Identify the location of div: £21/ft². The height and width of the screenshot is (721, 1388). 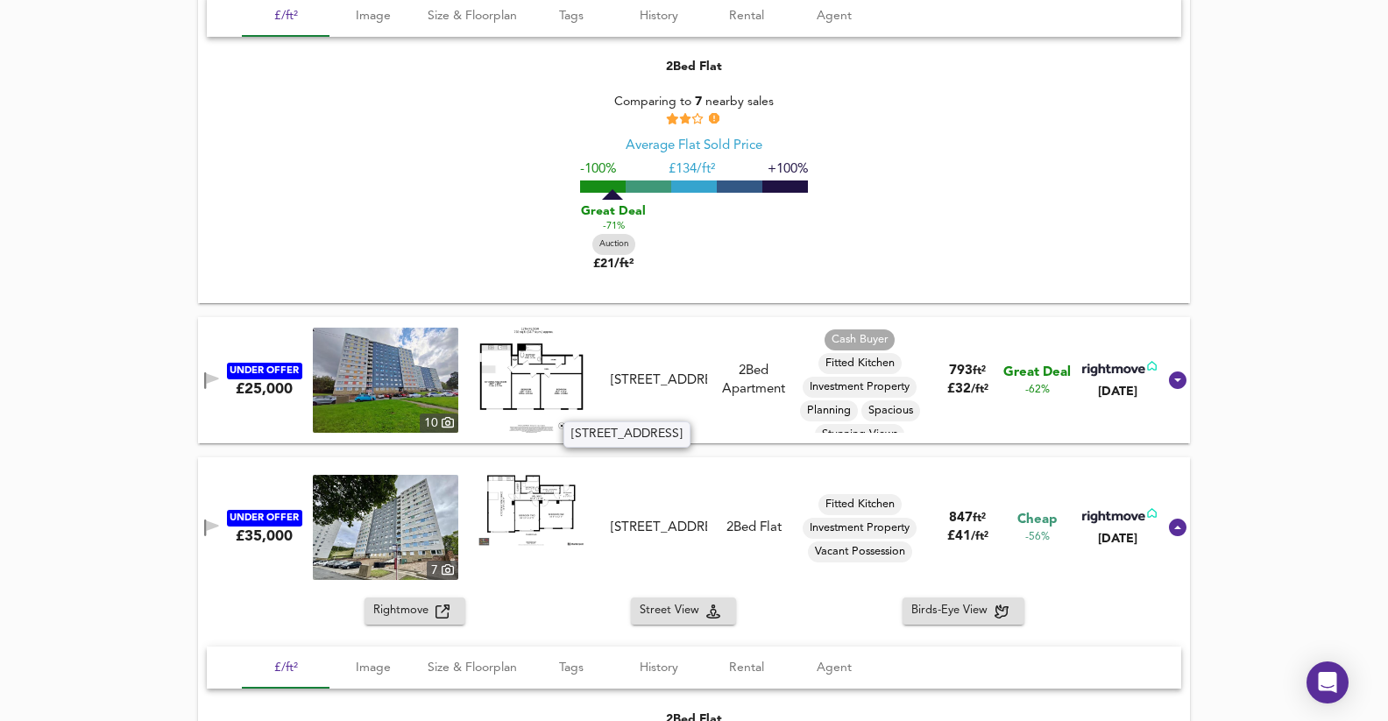
(613, 236).